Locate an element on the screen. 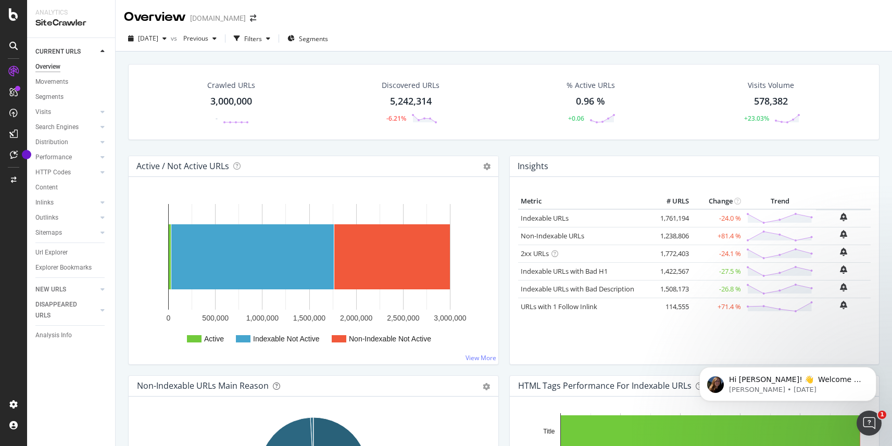 Image resolution: width=892 pixels, height=446 pixels. td: 1,761,194 is located at coordinates (670, 218).